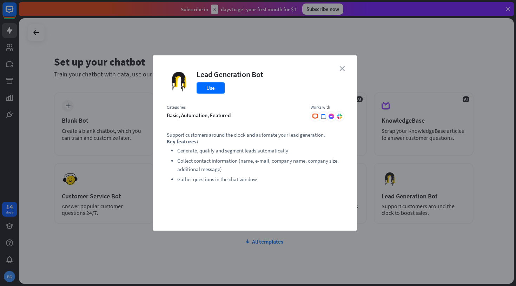  What do you see at coordinates (16, 13) in the screenshot?
I see `button: Open LiveChat chat widget` at bounding box center [16, 13].